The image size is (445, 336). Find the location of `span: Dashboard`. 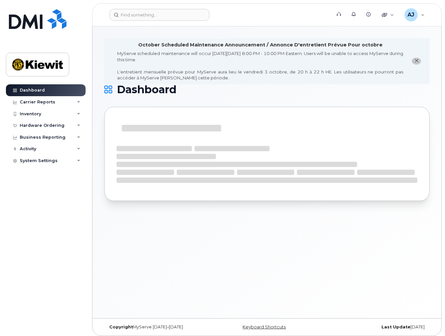

span: Dashboard is located at coordinates (146, 90).